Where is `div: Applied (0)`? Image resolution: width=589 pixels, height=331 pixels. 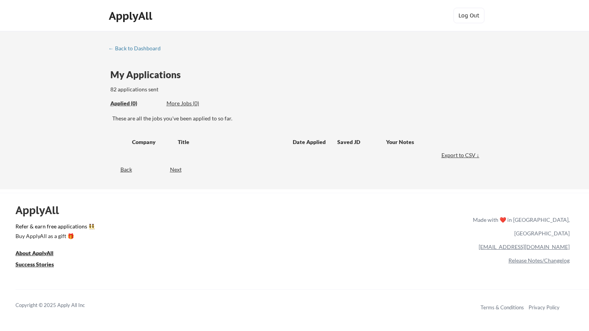
div: Applied (0) is located at coordinates (135, 103).